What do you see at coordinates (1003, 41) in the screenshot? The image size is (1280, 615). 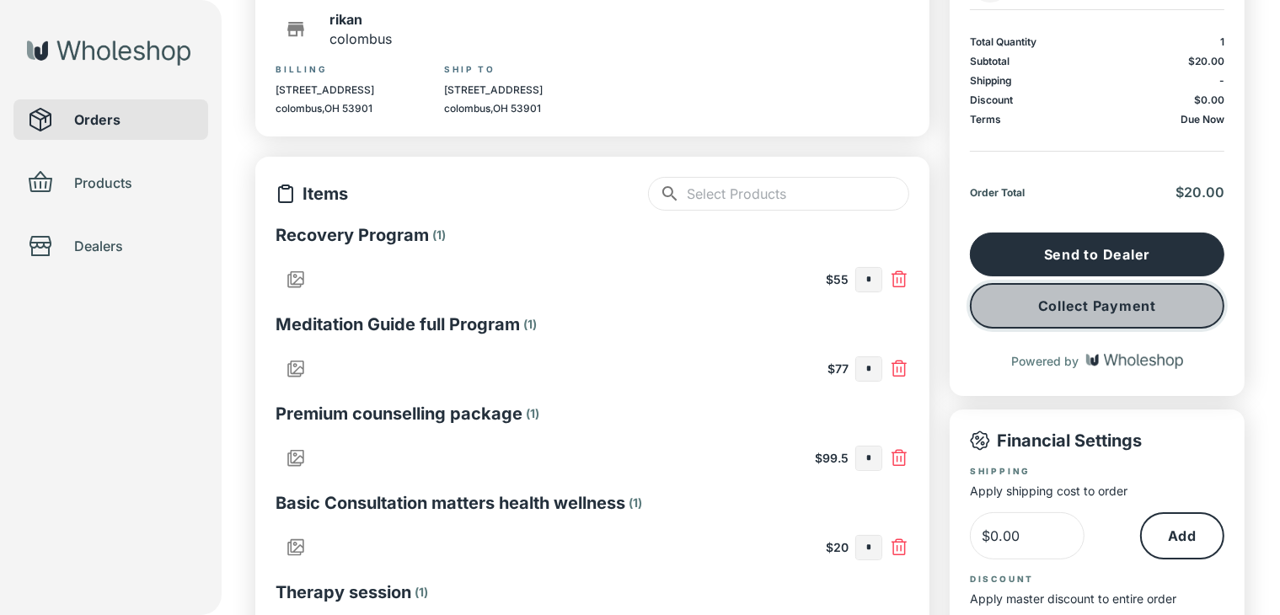 I see `p: Total Quantity` at bounding box center [1003, 41].